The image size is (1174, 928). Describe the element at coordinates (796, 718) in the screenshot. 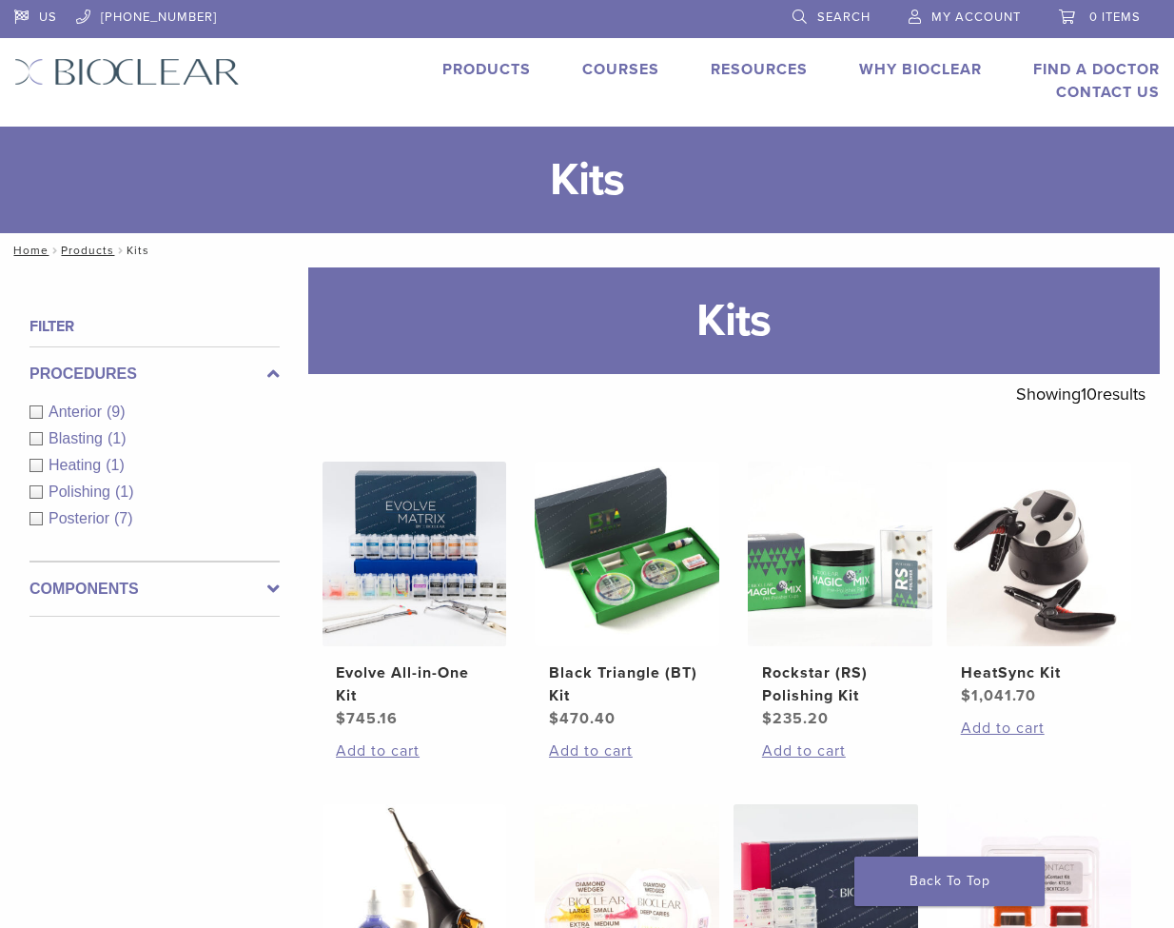

I see `bdi: 235.20` at that location.